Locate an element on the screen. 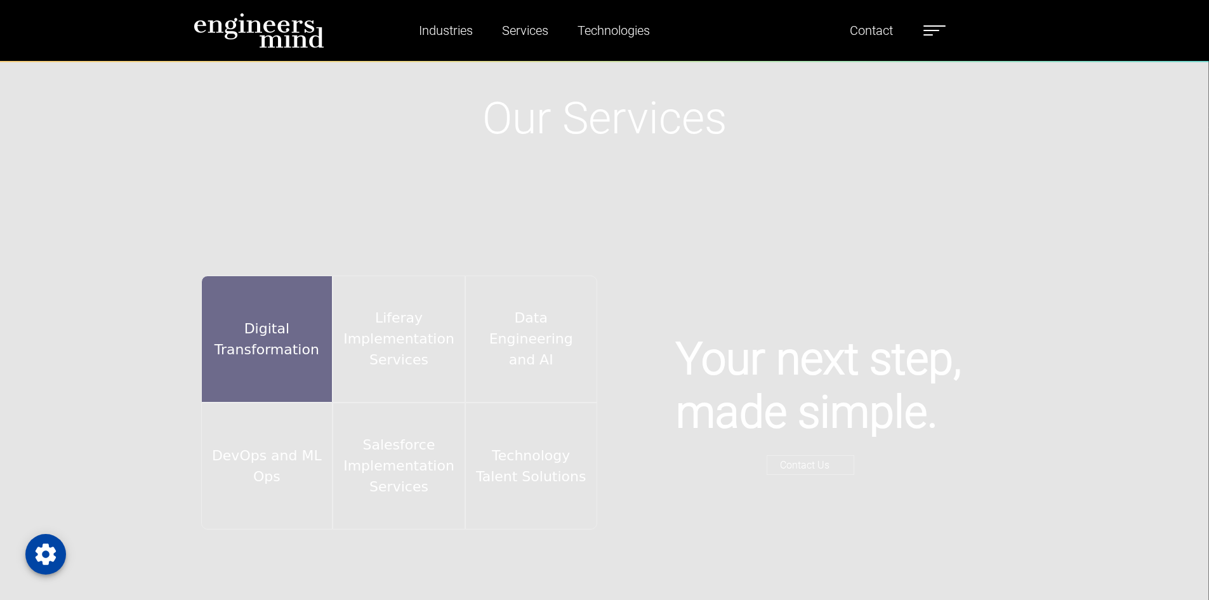  a: Technologies is located at coordinates (614, 30).